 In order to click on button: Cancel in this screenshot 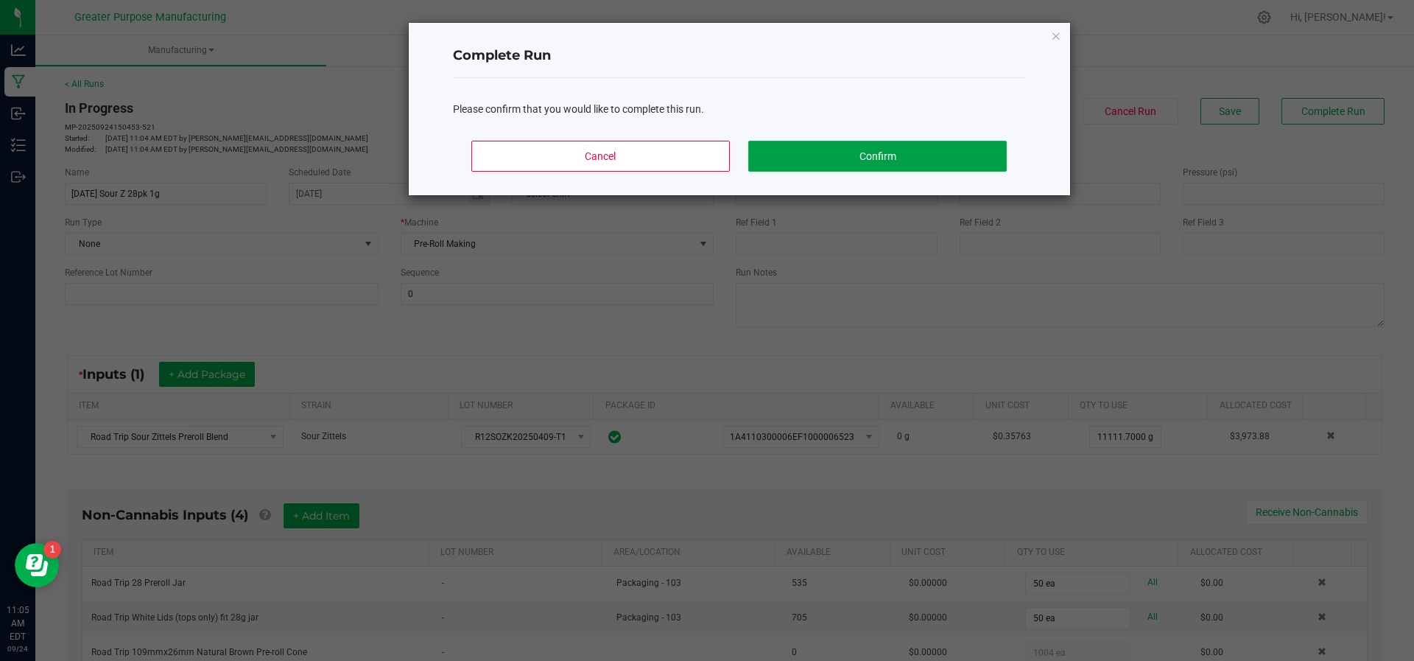, I will do `click(600, 156)`.